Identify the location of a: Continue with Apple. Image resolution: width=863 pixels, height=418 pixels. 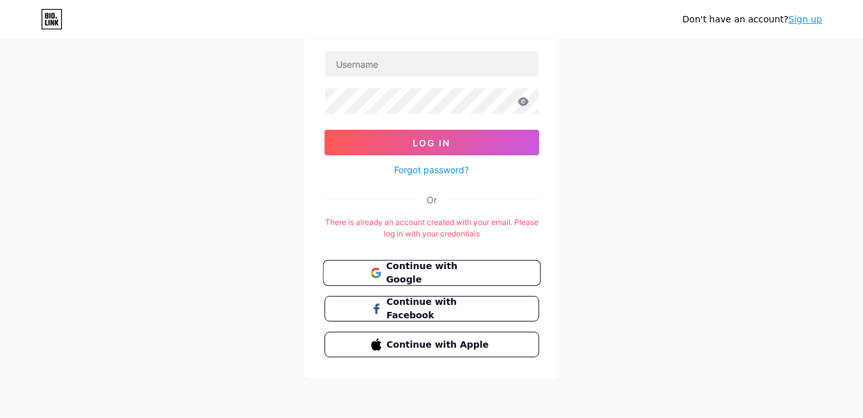
(432, 344).